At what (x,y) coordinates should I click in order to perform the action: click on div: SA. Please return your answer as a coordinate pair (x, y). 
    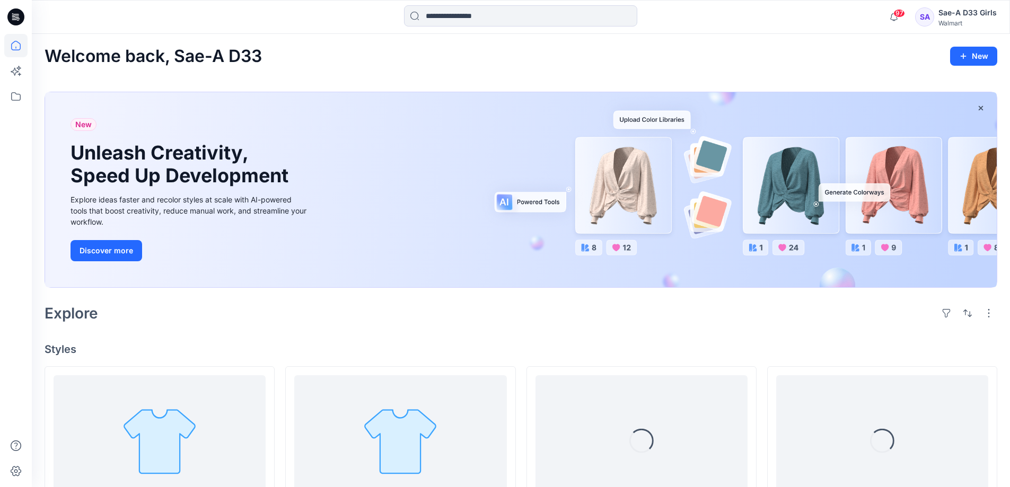
    Looking at the image, I should click on (925, 17).